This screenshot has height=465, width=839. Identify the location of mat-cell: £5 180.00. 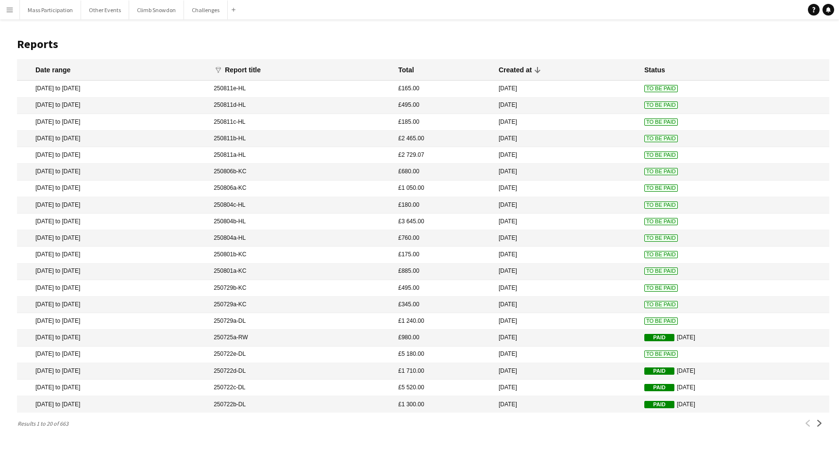
(443, 355).